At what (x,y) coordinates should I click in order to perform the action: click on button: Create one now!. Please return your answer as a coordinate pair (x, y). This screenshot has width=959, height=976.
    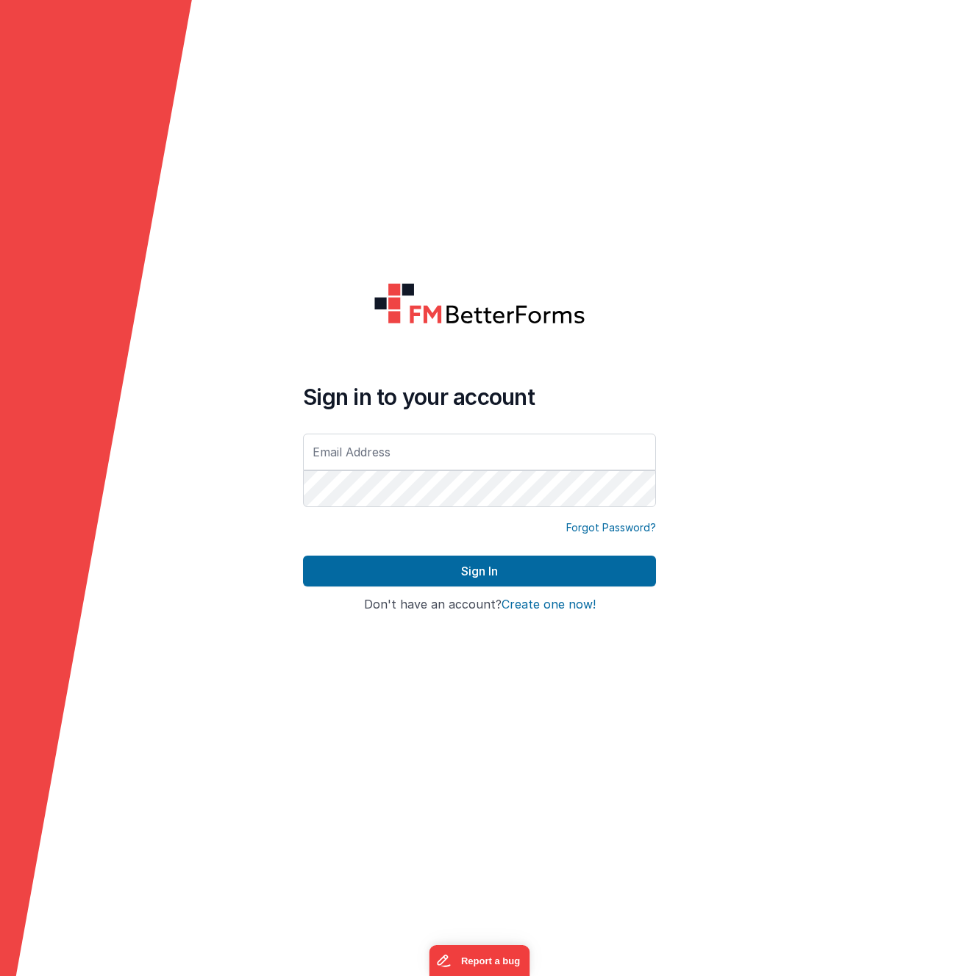
    Looking at the image, I should click on (548, 605).